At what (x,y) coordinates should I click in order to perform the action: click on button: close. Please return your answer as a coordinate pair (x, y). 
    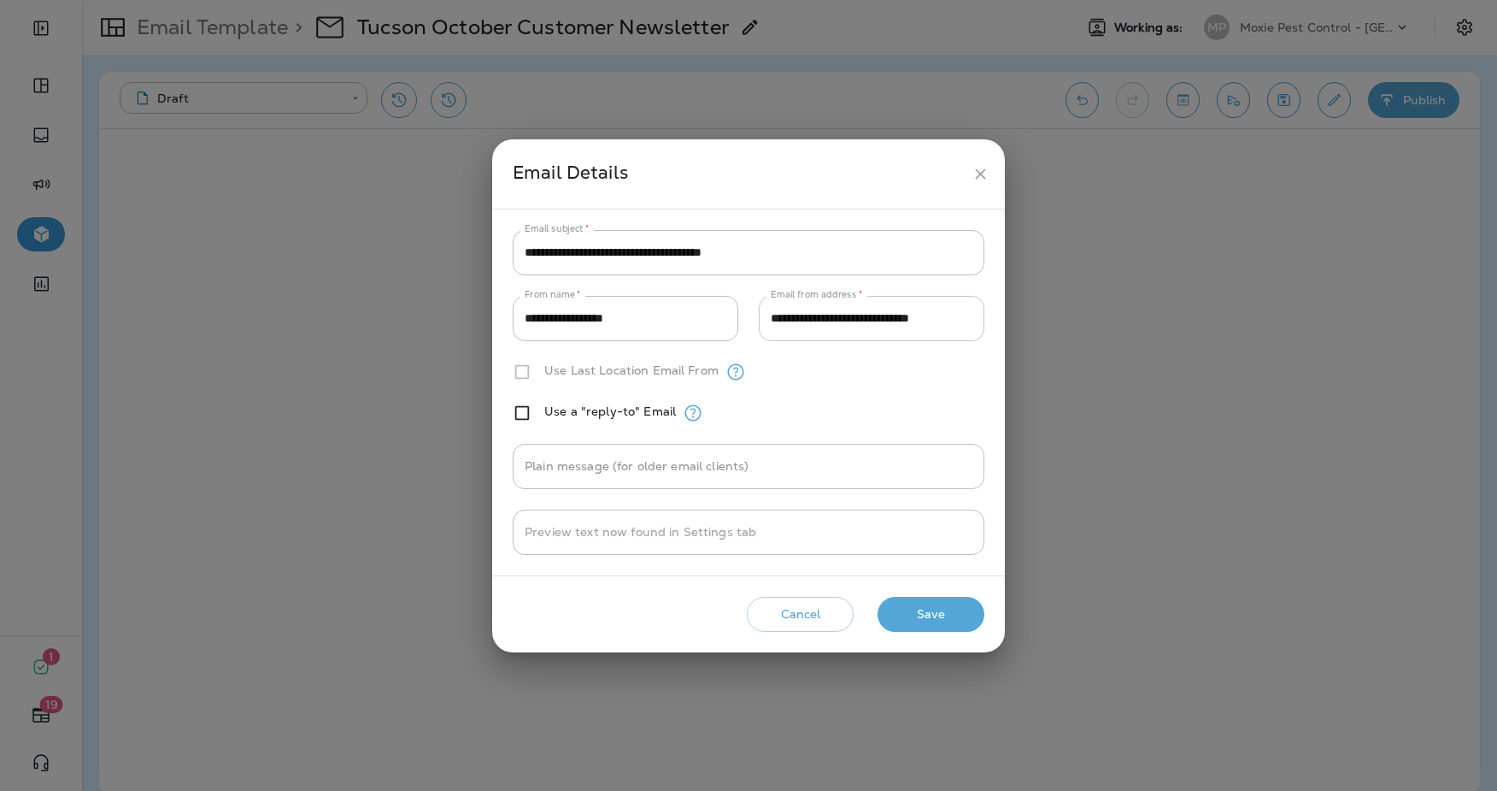
    Looking at the image, I should click on (980, 173).